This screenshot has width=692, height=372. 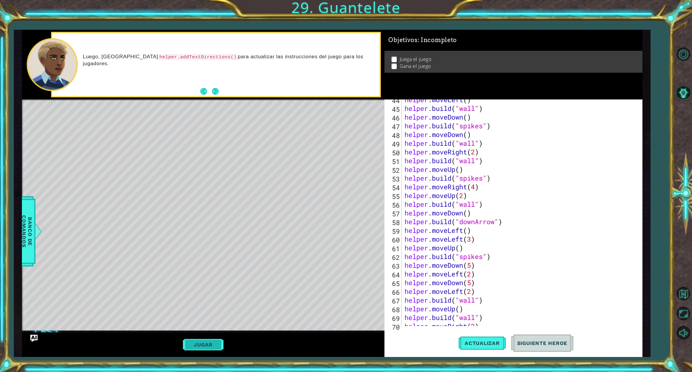 What do you see at coordinates (542, 343) in the screenshot?
I see `span: Siguiente Heroe` at bounding box center [542, 343].